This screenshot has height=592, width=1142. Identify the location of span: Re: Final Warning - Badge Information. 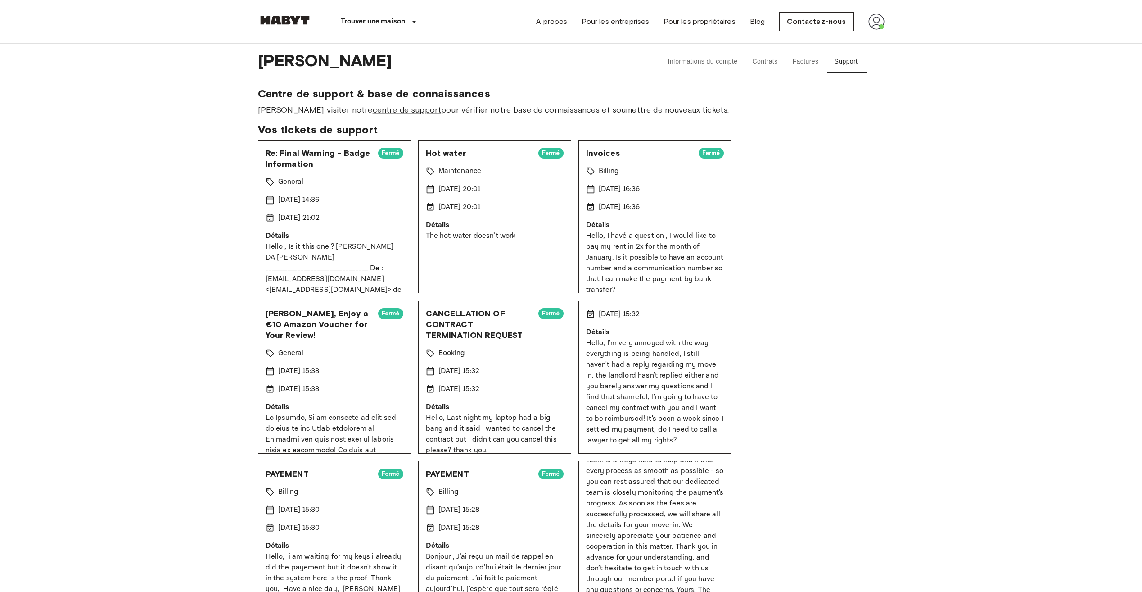
(318, 158).